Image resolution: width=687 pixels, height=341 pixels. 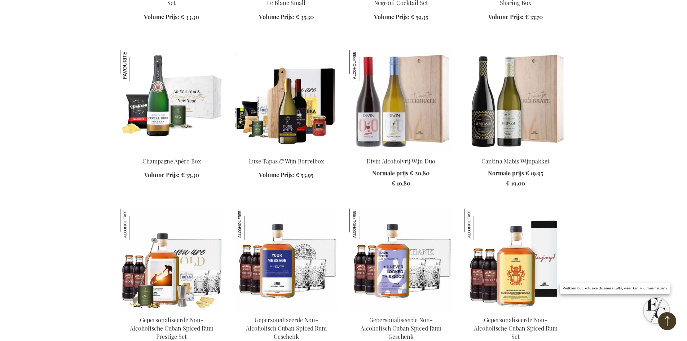 What do you see at coordinates (401, 183) in the screenshot?
I see `a: € 19,80` at bounding box center [401, 183].